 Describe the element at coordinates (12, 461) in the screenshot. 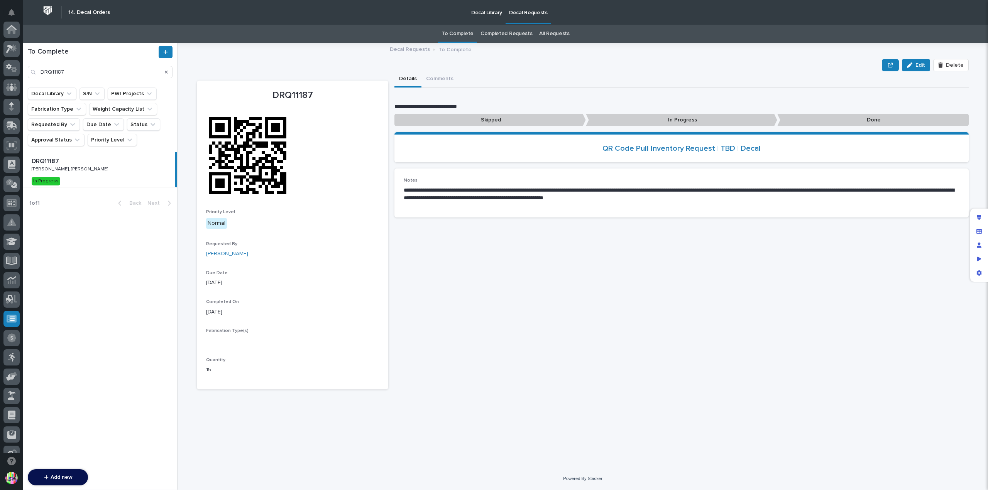

I see `button: Open support chat` at that location.